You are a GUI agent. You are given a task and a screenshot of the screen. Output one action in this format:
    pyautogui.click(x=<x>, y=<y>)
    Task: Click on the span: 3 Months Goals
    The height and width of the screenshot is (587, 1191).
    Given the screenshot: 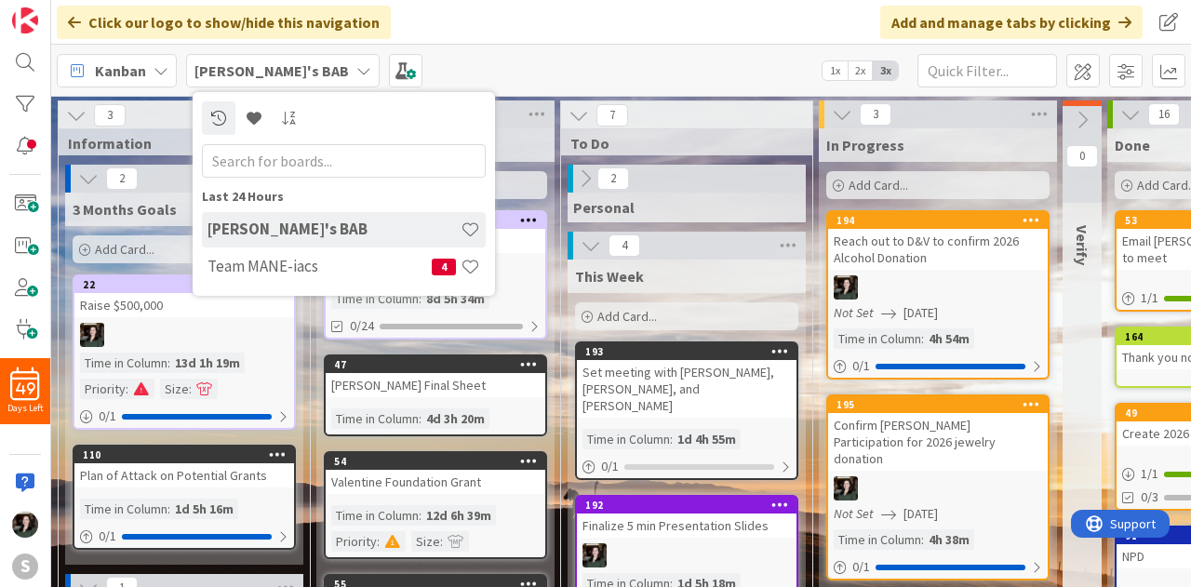 What is the action you would take?
    pyautogui.click(x=125, y=209)
    